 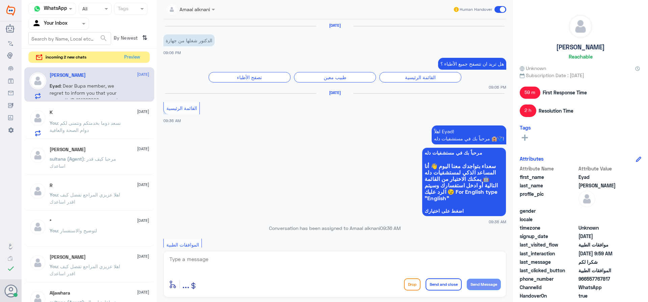 I want to click on h6: Attributes, so click(x=532, y=158).